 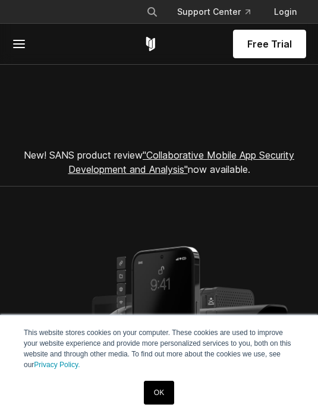 What do you see at coordinates (159, 349) in the screenshot?
I see `p: This website stores cookies on your computer. These cookies are used to improve your website expe...` at bounding box center [159, 349].